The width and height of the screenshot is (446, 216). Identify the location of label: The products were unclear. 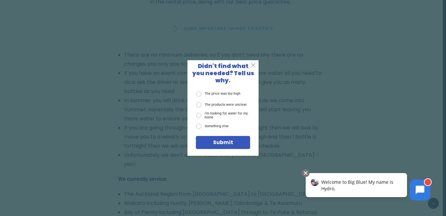
(221, 105).